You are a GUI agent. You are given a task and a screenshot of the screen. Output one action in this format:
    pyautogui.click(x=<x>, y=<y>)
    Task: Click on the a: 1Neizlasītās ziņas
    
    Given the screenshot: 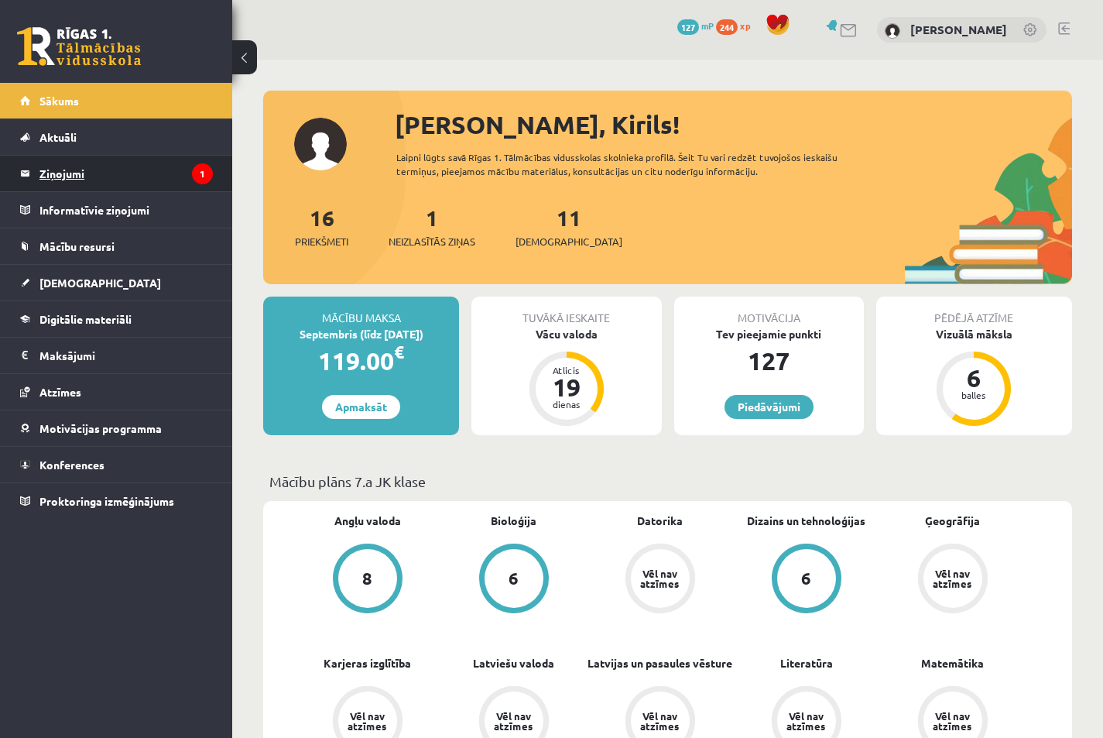 What is the action you would take?
    pyautogui.click(x=432, y=226)
    